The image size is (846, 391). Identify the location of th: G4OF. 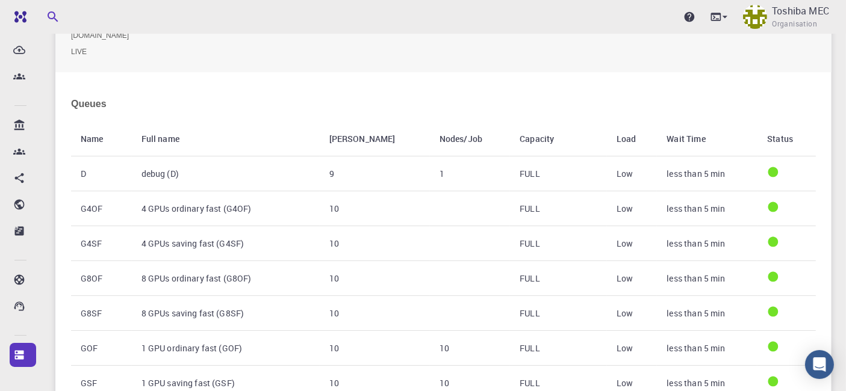
(101, 209).